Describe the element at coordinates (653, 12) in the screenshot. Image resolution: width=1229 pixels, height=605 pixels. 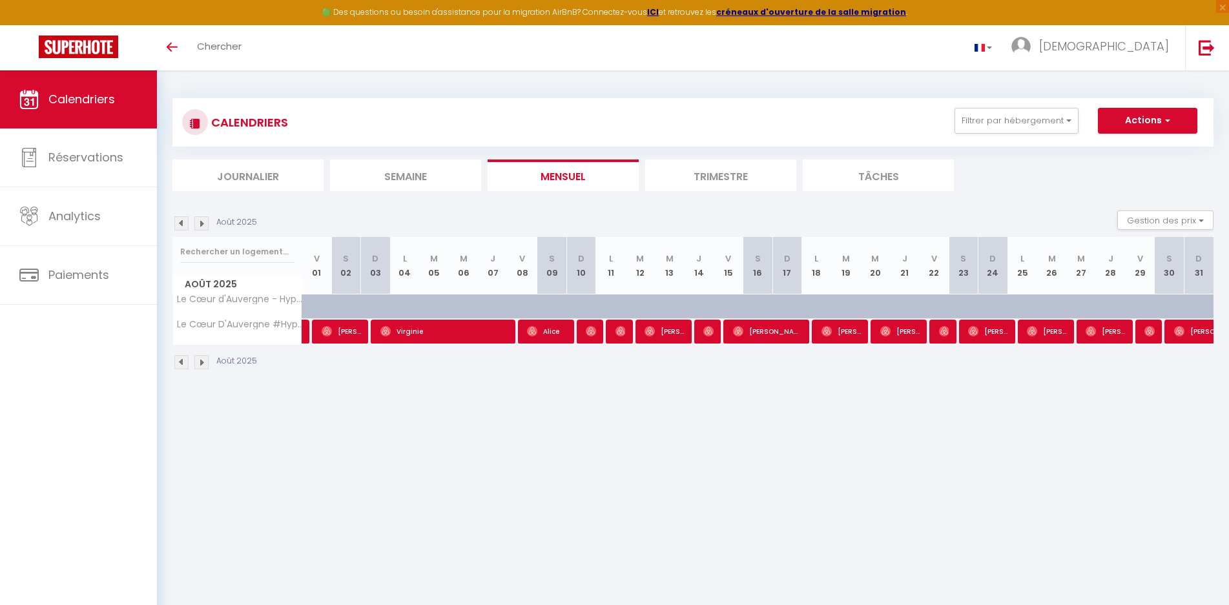
I see `a: ICI` at that location.